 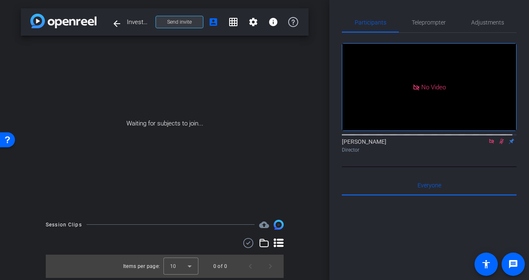 What do you see at coordinates (513, 265) in the screenshot?
I see `mat-icon: message` at bounding box center [513, 265].